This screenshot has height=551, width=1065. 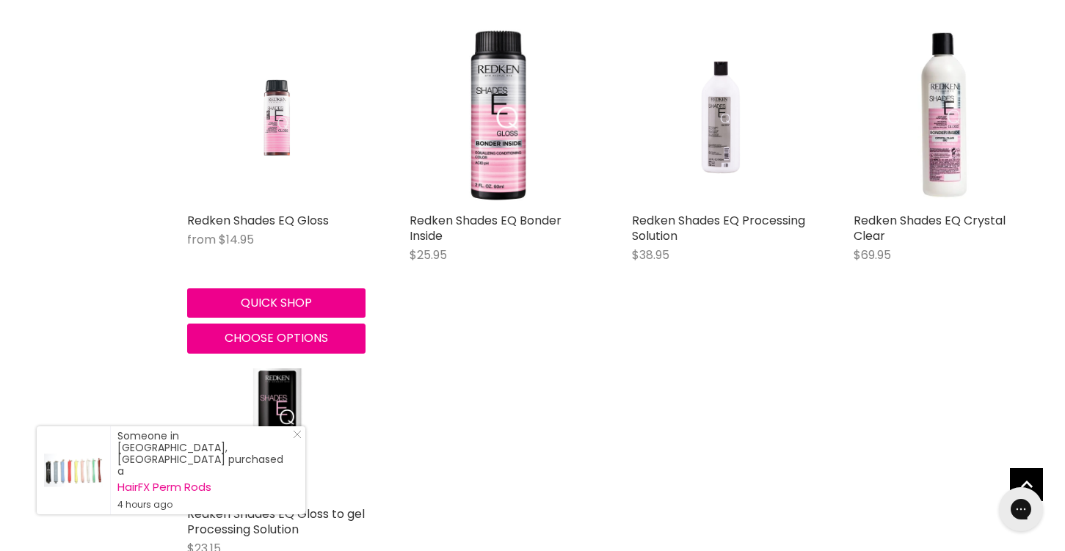 I want to click on span: from, so click(x=201, y=239).